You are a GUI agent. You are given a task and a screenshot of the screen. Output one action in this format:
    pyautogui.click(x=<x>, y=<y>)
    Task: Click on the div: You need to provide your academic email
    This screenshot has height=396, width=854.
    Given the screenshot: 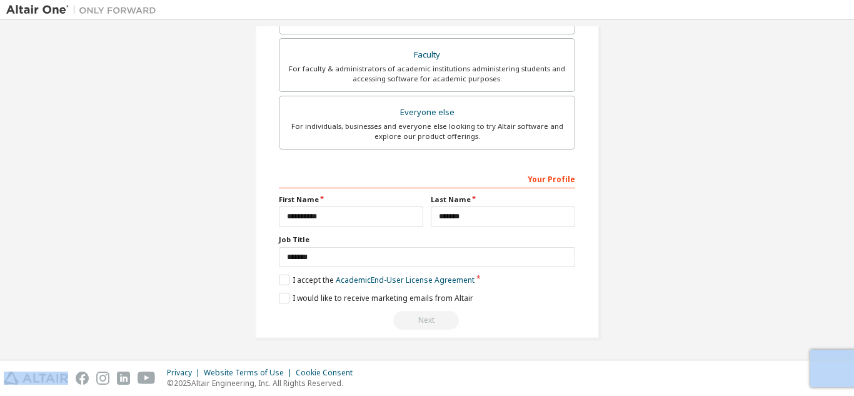 What is the action you would take?
    pyautogui.click(x=427, y=320)
    